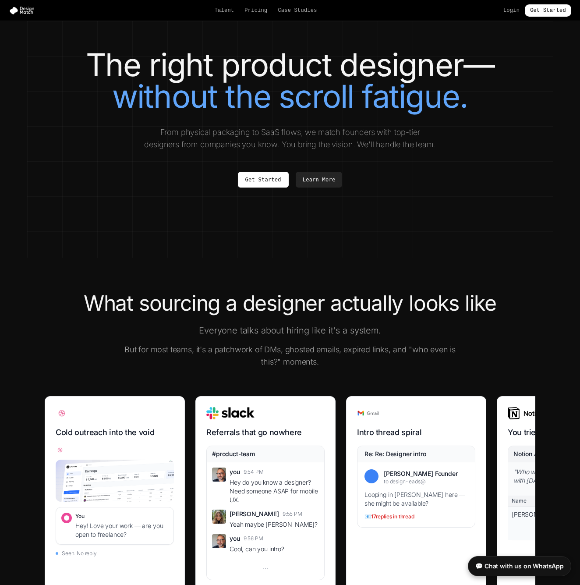 The height and width of the screenshot is (585, 580). I want to click on div: Seen. No reply., so click(115, 553).